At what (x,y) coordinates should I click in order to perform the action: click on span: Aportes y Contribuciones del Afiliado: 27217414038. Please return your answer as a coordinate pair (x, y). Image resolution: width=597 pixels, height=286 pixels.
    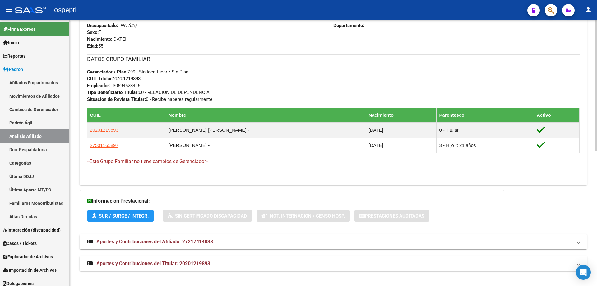
    Looking at the image, I should click on (154, 241).